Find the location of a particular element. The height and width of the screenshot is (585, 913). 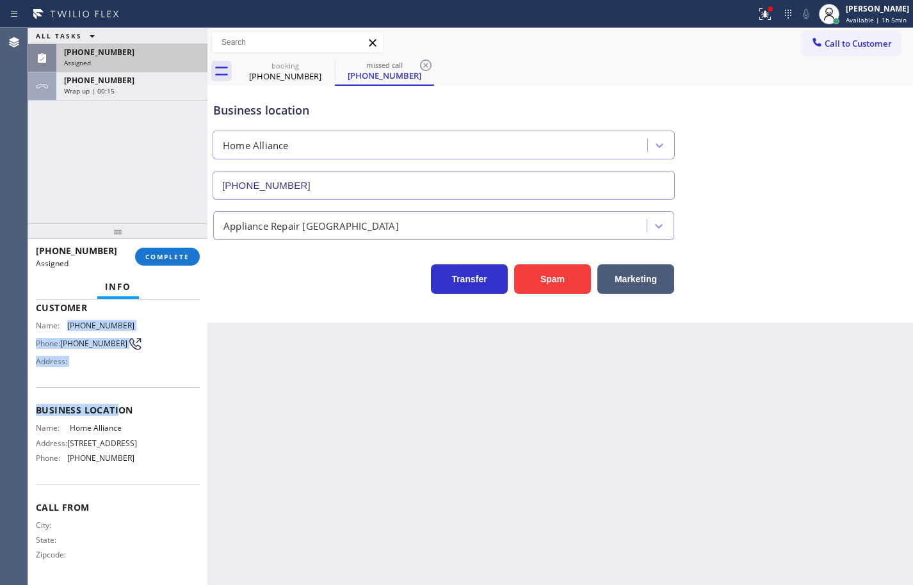

button: Call to Customer is located at coordinates (851, 44).